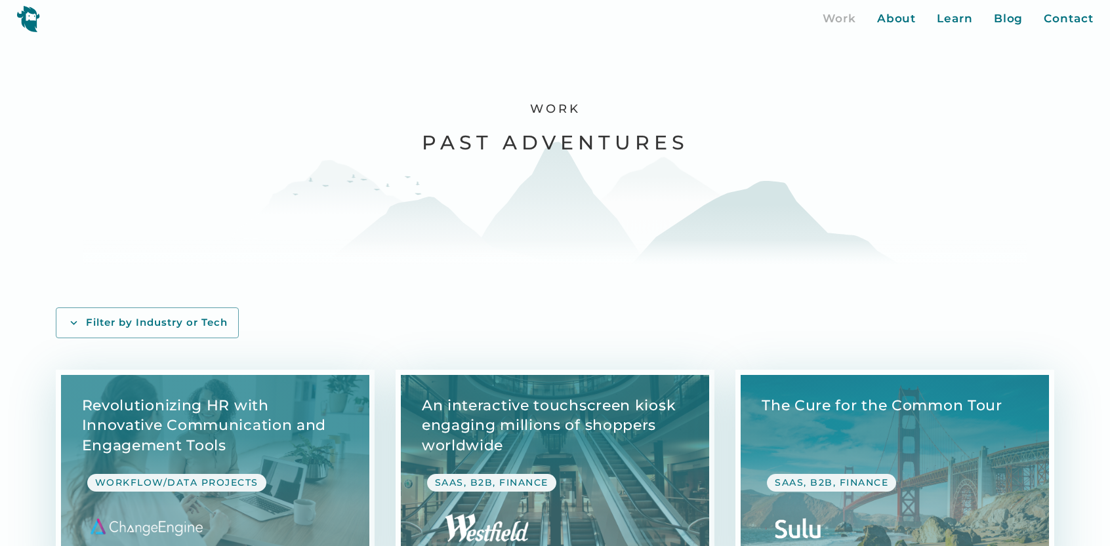  Describe the element at coordinates (1068, 19) in the screenshot. I see `a: Contact` at that location.